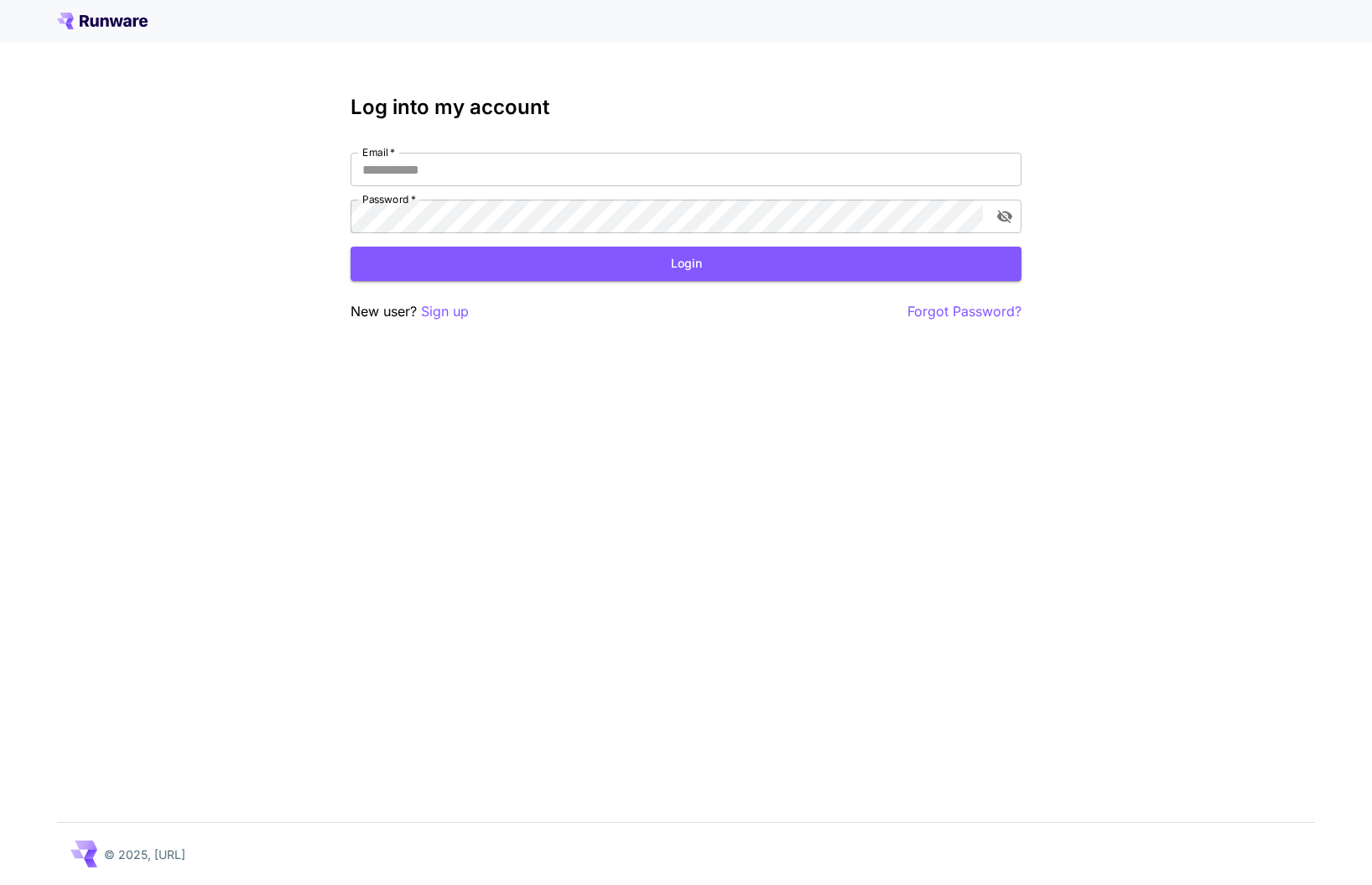 This screenshot has height=885, width=1372. Describe the element at coordinates (965, 311) in the screenshot. I see `button: Forgot Password?` at that location.